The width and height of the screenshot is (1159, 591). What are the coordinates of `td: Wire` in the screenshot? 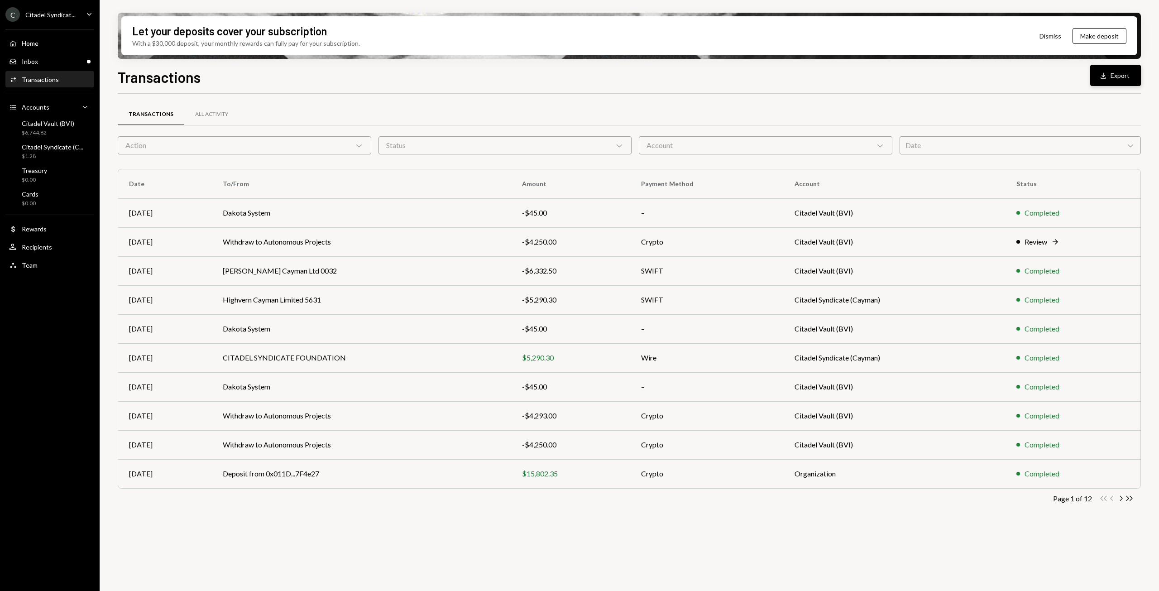 It's located at (707, 358).